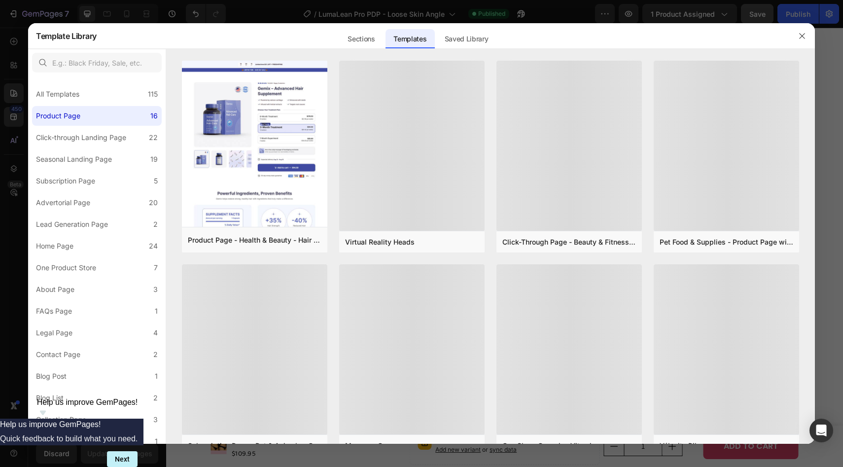 The height and width of the screenshot is (467, 843). I want to click on div: FAQs Page, so click(54, 311).